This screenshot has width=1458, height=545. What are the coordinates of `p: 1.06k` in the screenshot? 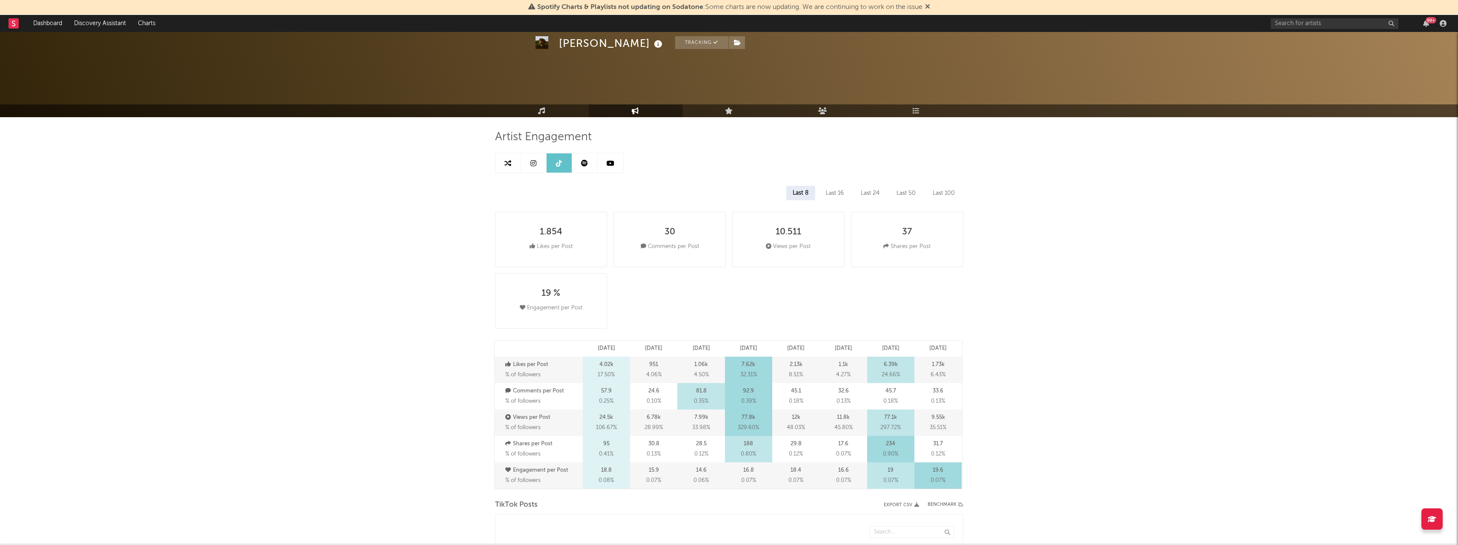 It's located at (701, 364).